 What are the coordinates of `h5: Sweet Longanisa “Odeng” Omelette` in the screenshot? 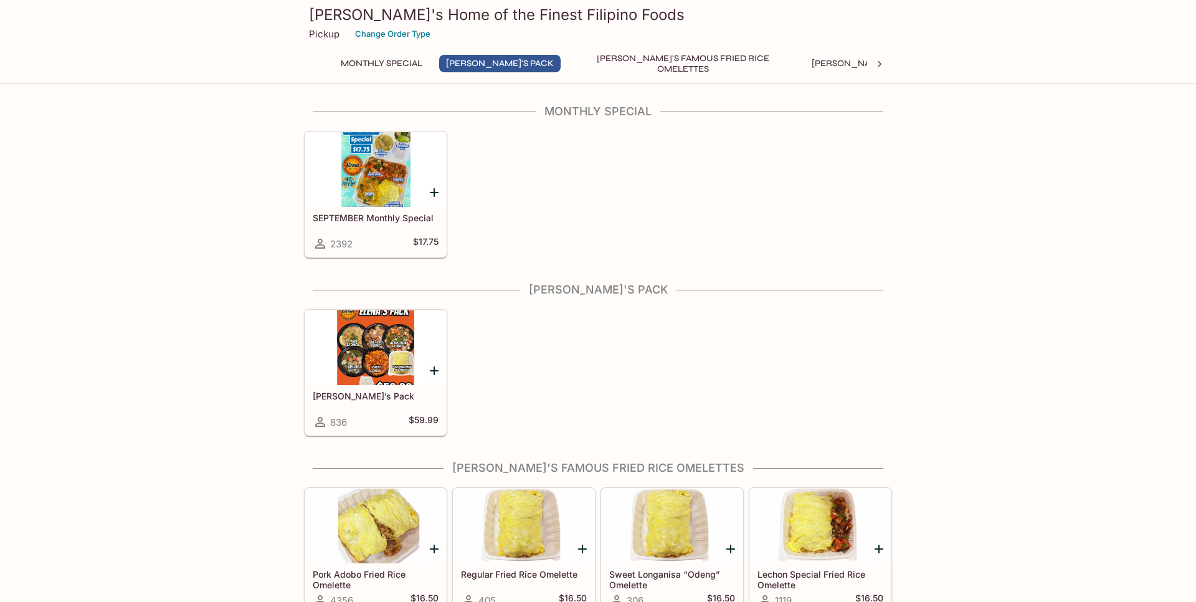 It's located at (672, 579).